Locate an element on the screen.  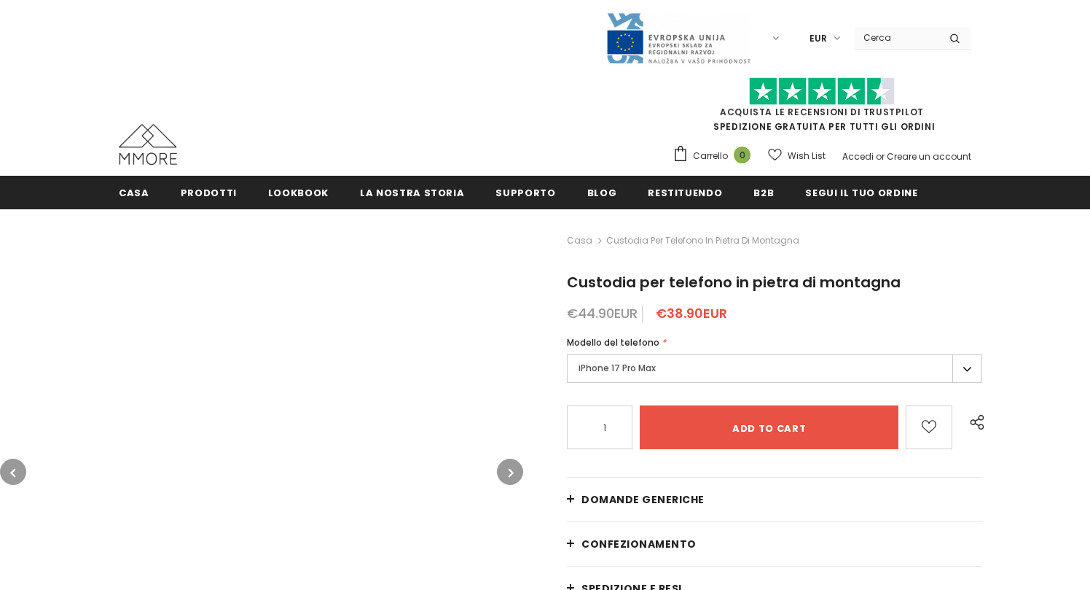
a: Wish List is located at coordinates (797, 155).